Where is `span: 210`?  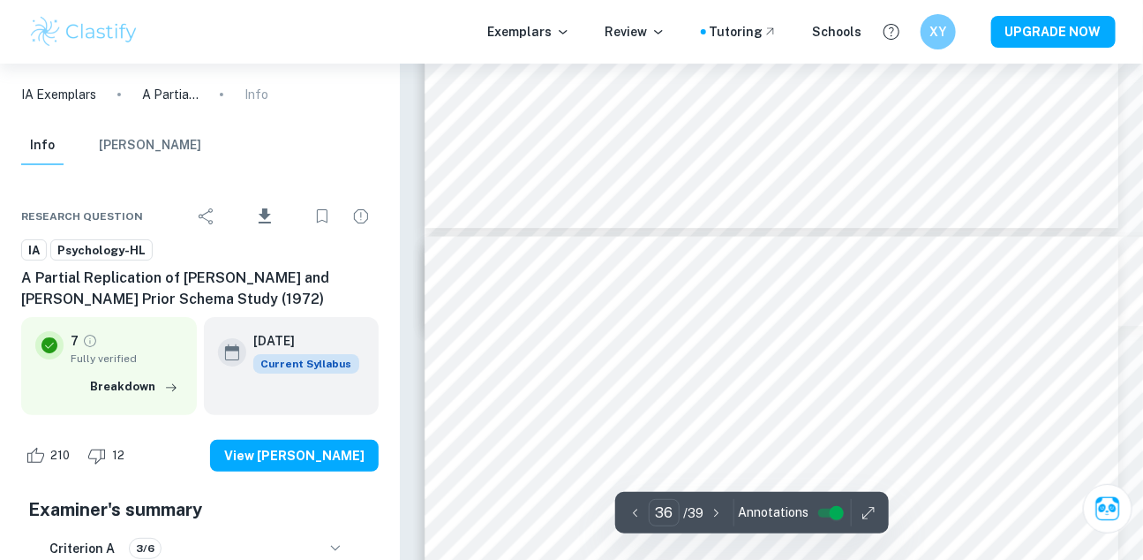
span: 210 is located at coordinates (60, 455).